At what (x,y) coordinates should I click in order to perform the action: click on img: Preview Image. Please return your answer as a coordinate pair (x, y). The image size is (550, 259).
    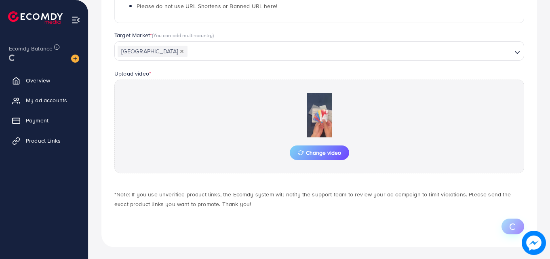
    Looking at the image, I should click on (319, 115).